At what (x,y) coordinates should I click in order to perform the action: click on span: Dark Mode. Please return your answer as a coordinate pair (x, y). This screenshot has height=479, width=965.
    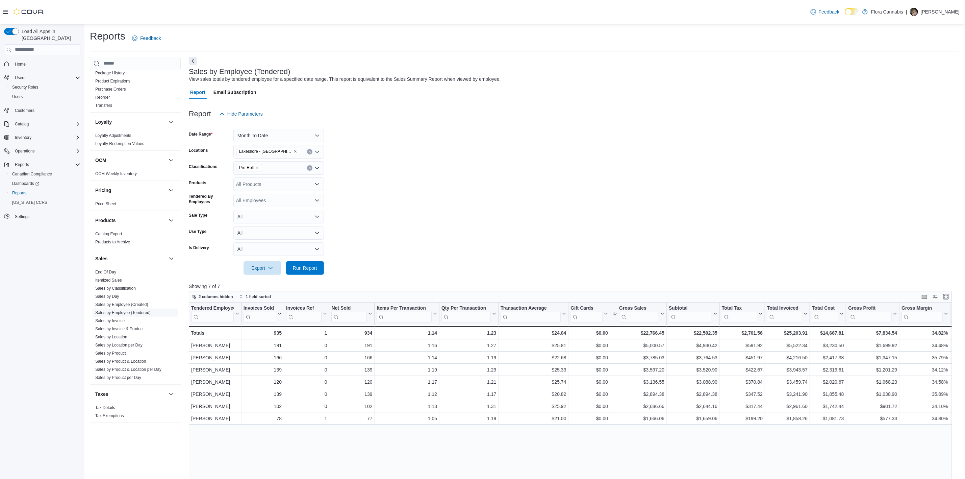
    Looking at the image, I should click on (845, 15).